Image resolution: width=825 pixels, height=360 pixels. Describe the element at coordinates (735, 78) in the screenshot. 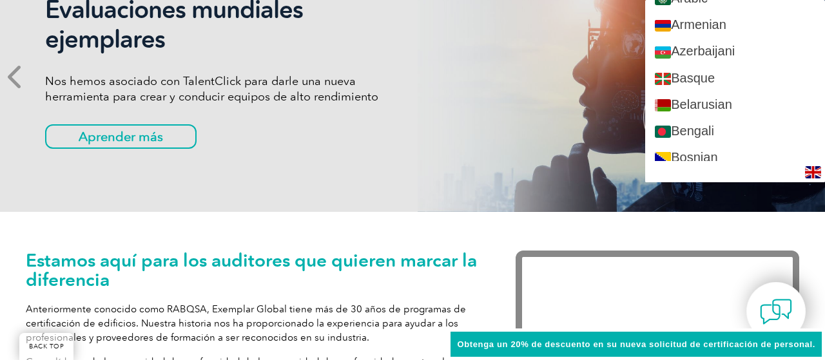

I see `a: Basque` at that location.